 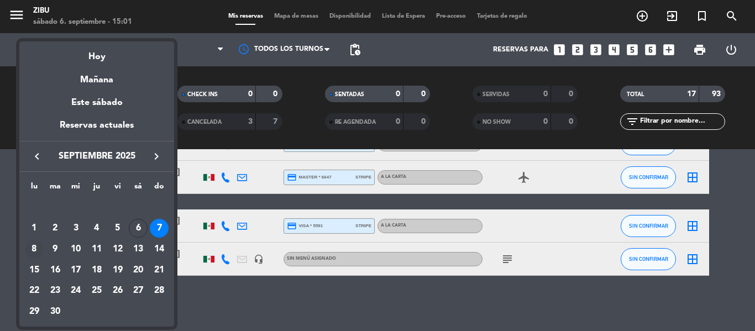 What do you see at coordinates (159, 249) in the screenshot?
I see `div: 14` at bounding box center [159, 249].